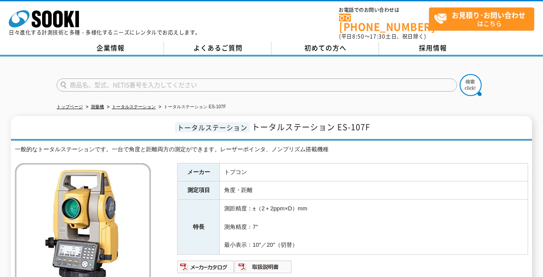 The width and height of the screenshot is (543, 277). Describe the element at coordinates (374, 227) in the screenshot. I see `td: 測距精度：±（2＋2ppm×D）mm 測角精度：7″ 最小表示：10″／20″（切替）` at that location.